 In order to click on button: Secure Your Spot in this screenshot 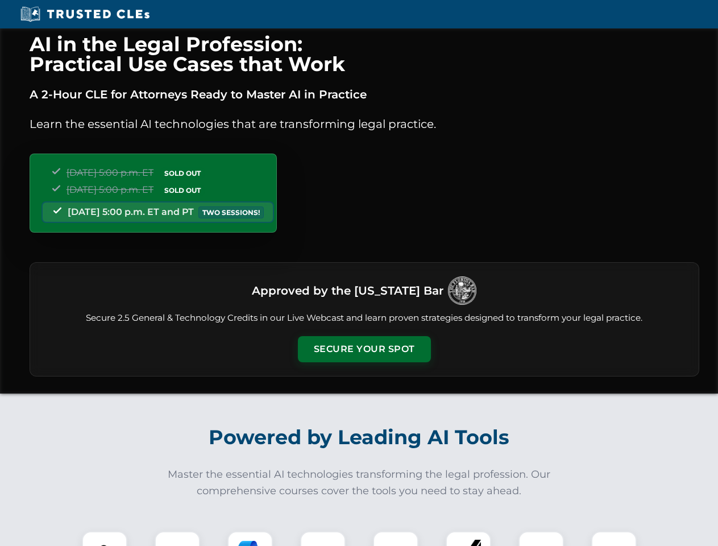, I will do `click(364, 349)`.